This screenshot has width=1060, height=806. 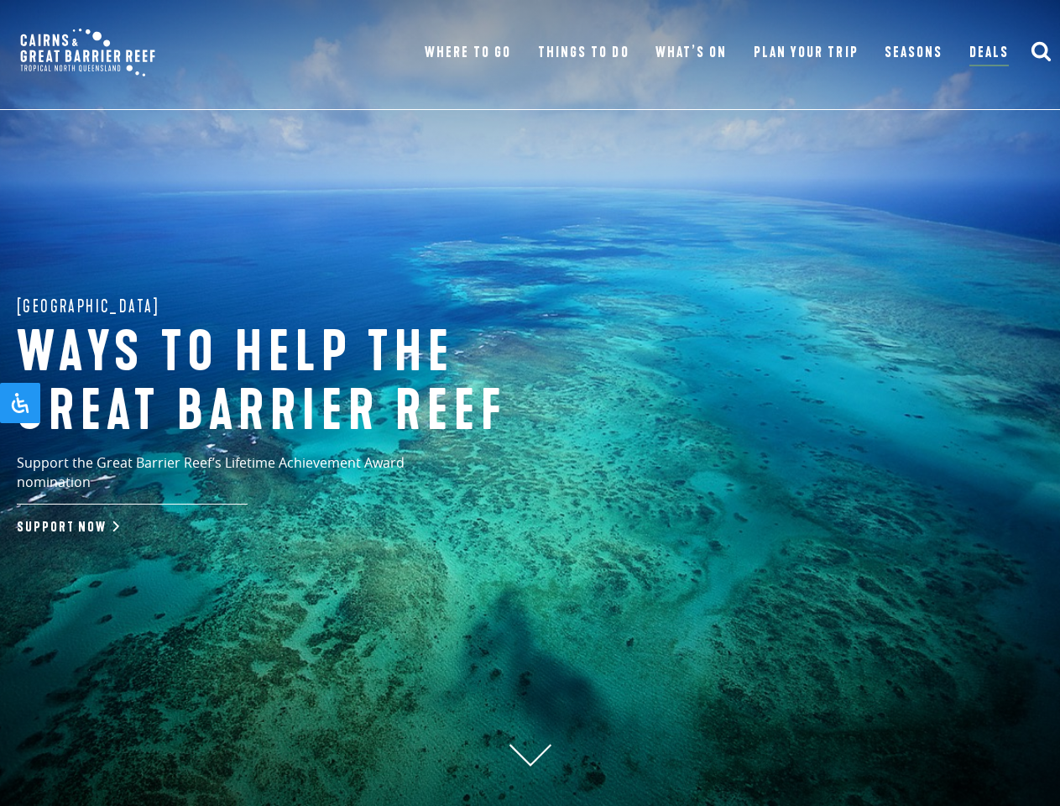 What do you see at coordinates (467, 53) in the screenshot?
I see `a: Where To Go` at bounding box center [467, 53].